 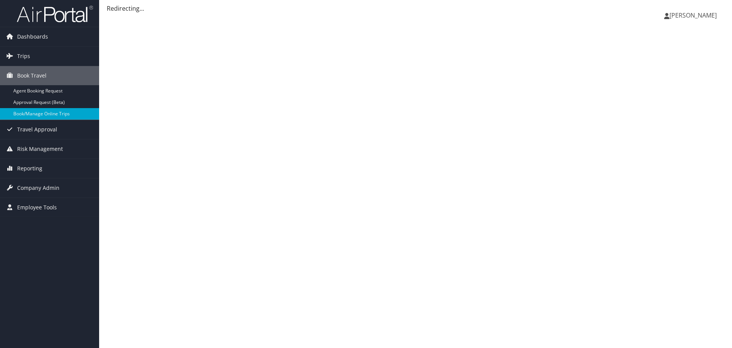 I want to click on span: Employee Tools, so click(x=37, y=207).